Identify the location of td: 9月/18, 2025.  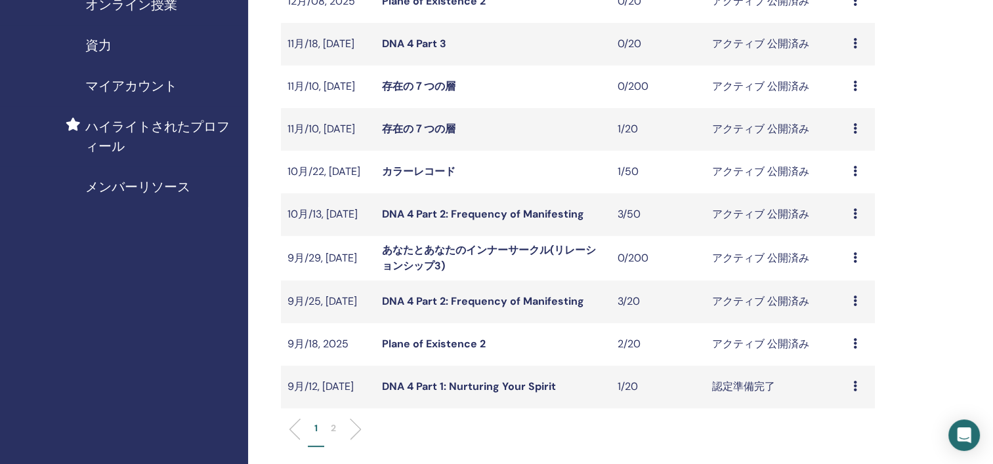
(328, 344).